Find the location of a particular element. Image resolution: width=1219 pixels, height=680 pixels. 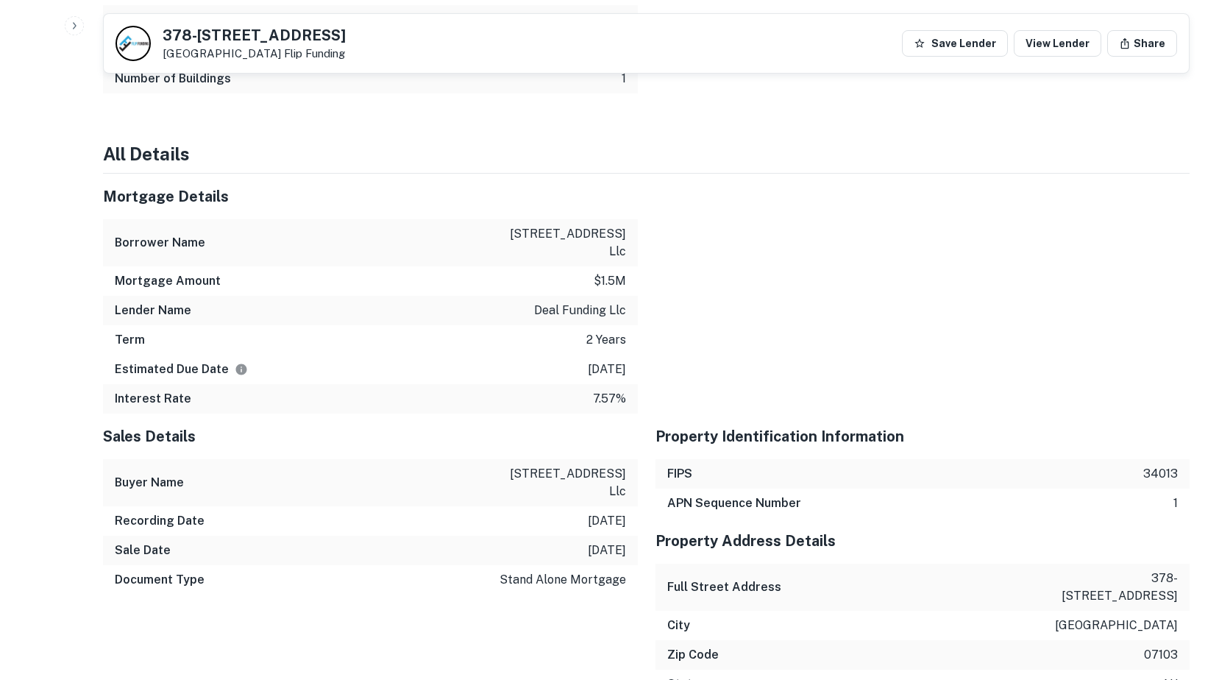

h6: FIPS is located at coordinates (680, 474).